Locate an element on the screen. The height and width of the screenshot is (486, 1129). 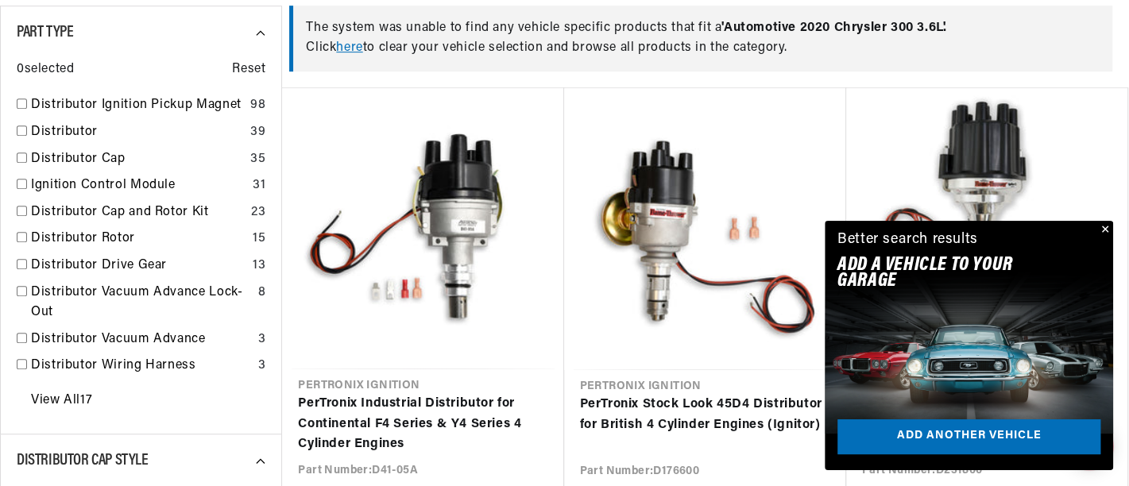
a: Distributor Drive Gear is located at coordinates (138, 266).